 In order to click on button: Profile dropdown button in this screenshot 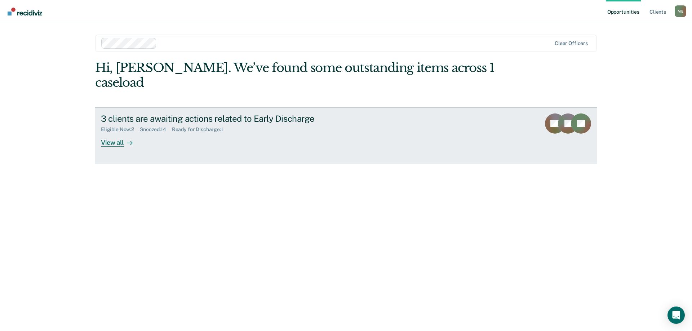, I will do `click(680, 11)`.